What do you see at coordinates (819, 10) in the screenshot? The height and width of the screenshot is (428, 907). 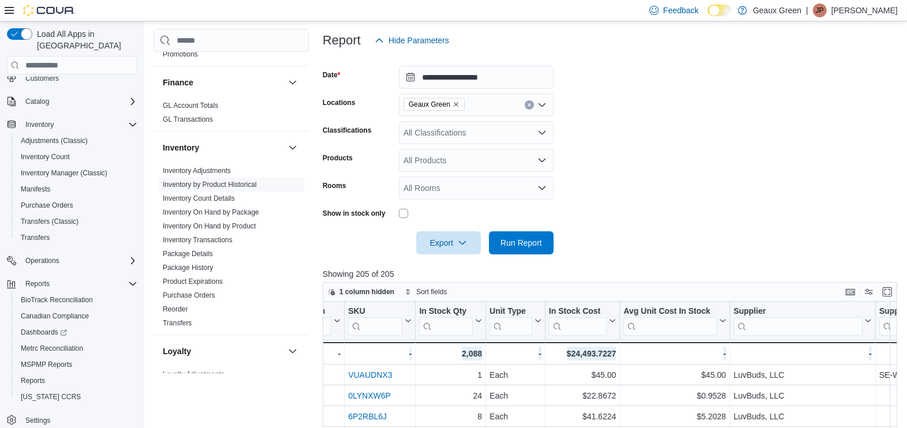 I see `span: JP` at bounding box center [819, 10].